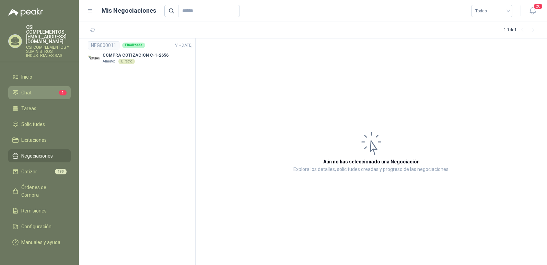 The image size is (547, 265). What do you see at coordinates (109, 61) in the screenshot?
I see `p: Almatec` at bounding box center [109, 61].